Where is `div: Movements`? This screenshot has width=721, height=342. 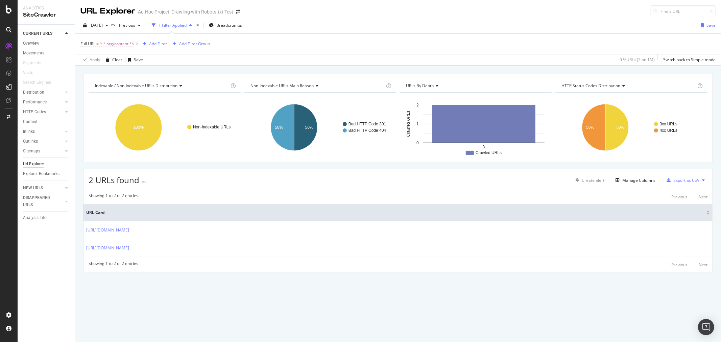 div: Movements is located at coordinates (33, 53).